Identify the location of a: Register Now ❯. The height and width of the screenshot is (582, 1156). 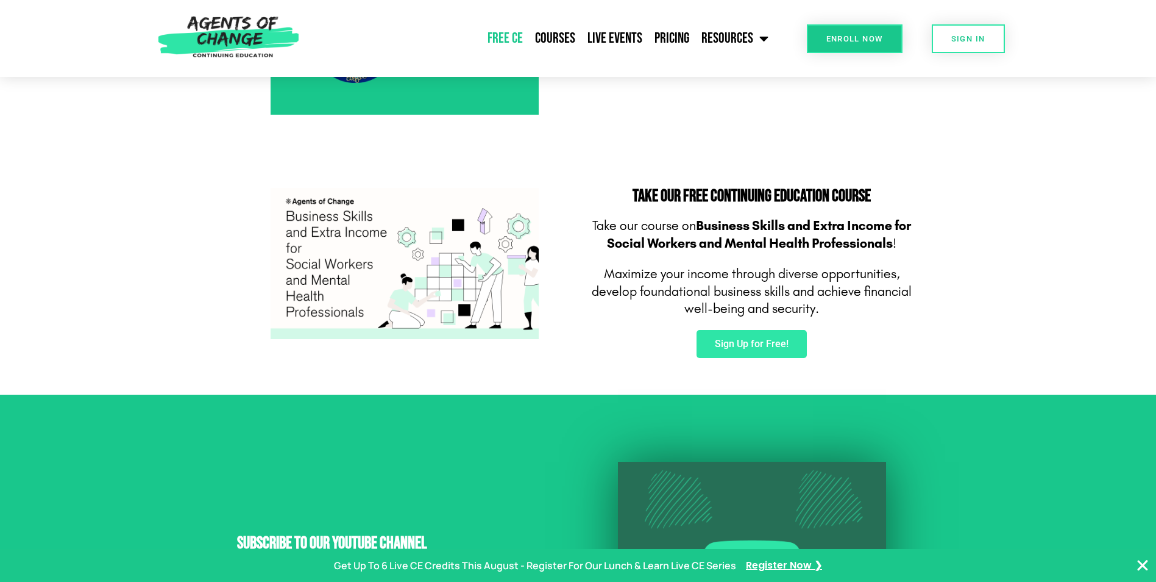
(784, 565).